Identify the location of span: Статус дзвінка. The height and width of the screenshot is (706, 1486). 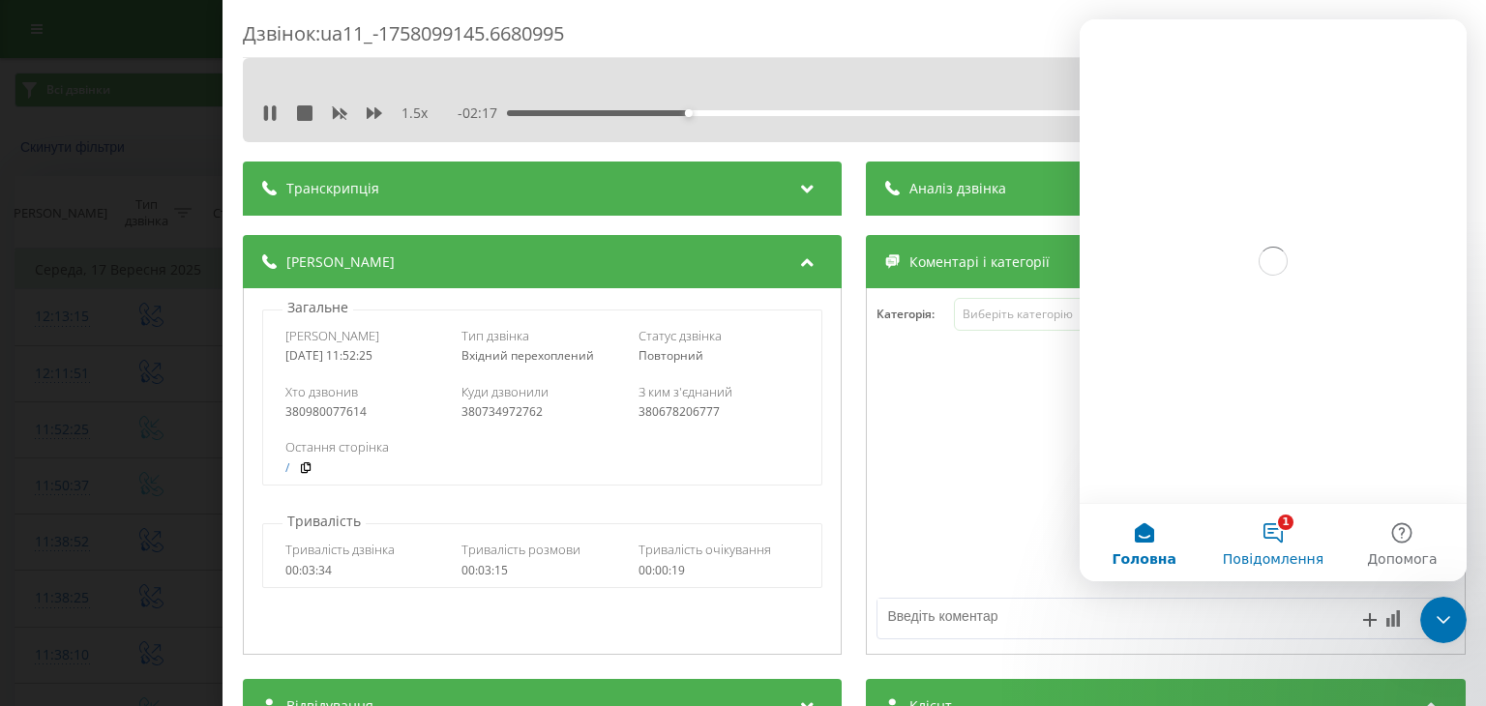
(680, 336).